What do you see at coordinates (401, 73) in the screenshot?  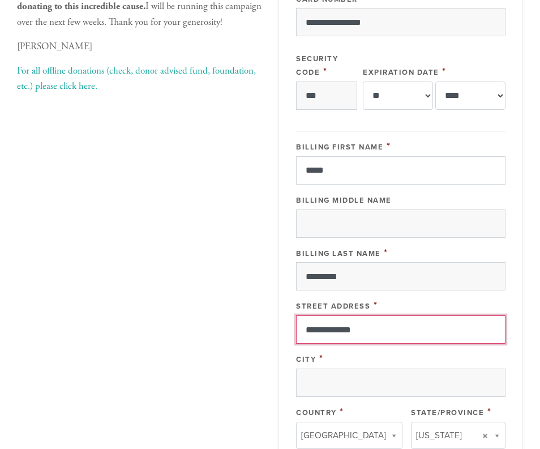 I see `label: Expiration Date` at bounding box center [401, 73].